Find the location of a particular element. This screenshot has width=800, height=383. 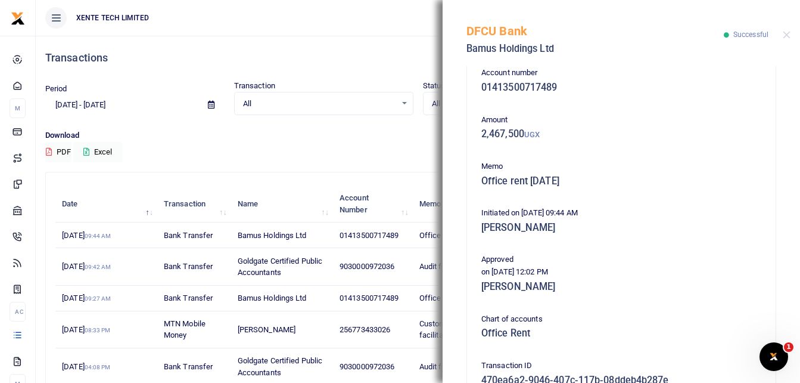

h5: Bamus Holdings Ltd is located at coordinates (595, 49).